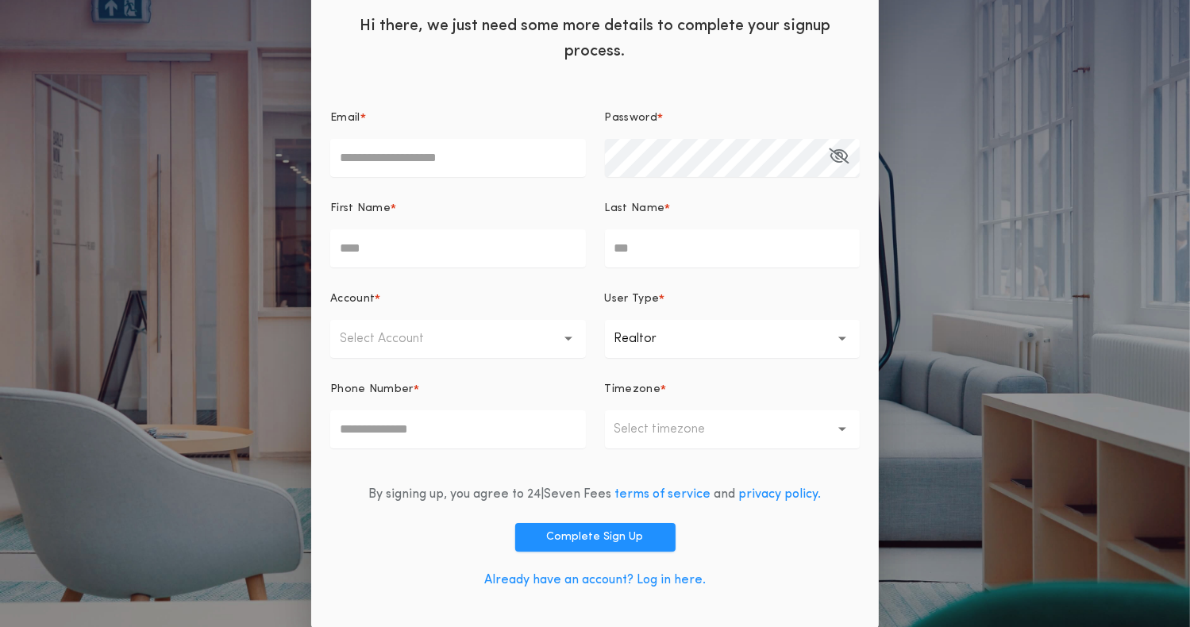 This screenshot has width=1190, height=627. I want to click on p: Select timezone, so click(672, 430).